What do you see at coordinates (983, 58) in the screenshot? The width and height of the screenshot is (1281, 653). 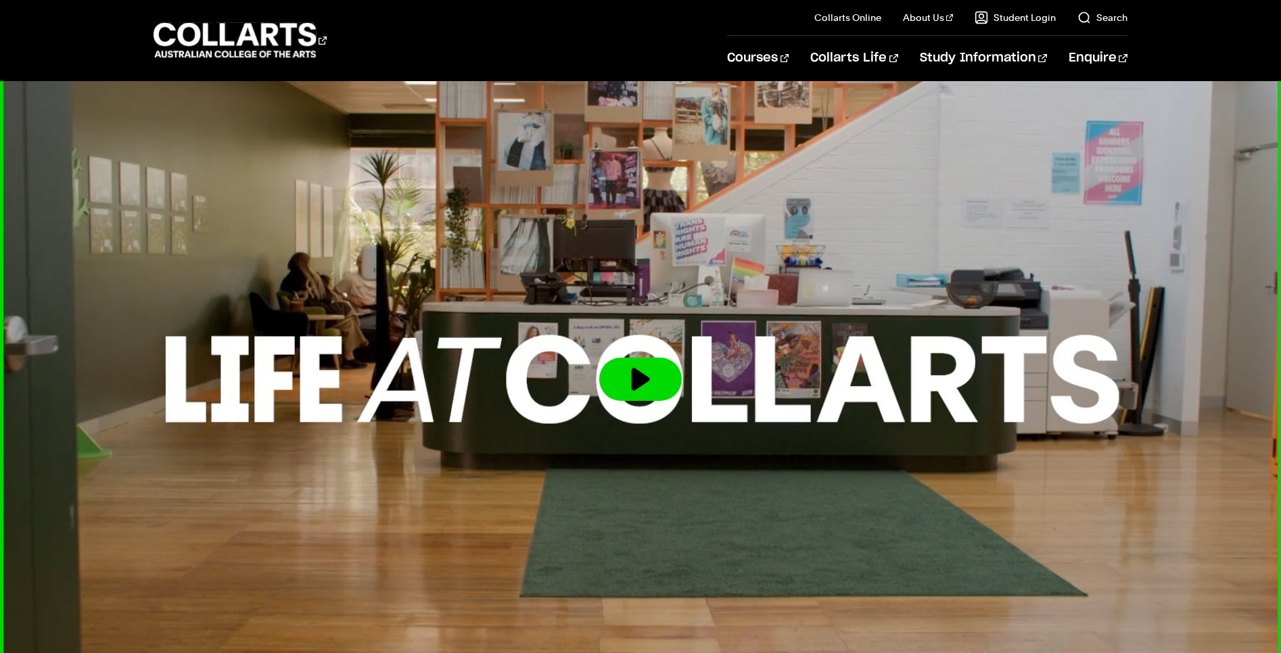 I see `a: Study Information` at bounding box center [983, 58].